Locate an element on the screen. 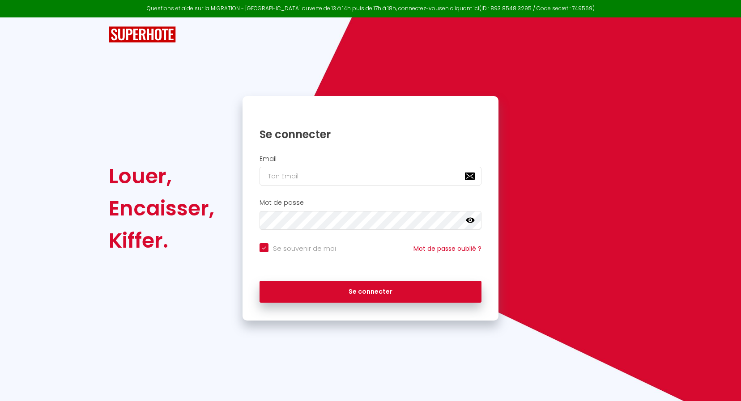 The height and width of the screenshot is (401, 741). div: Louer, is located at coordinates (161, 176).